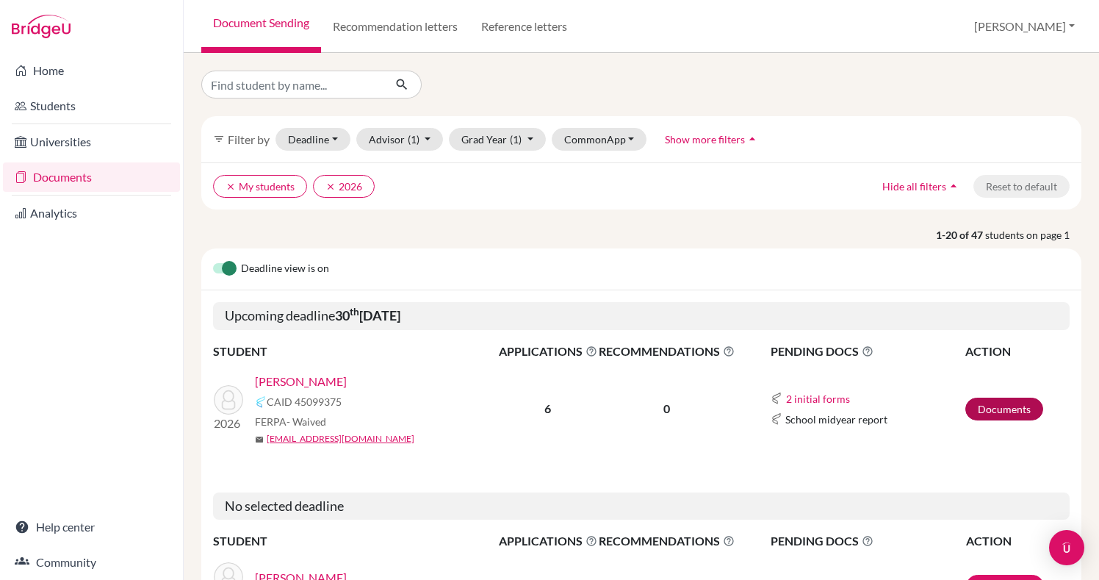  What do you see at coordinates (836, 419) in the screenshot?
I see `span: School midyear report` at bounding box center [836, 419].